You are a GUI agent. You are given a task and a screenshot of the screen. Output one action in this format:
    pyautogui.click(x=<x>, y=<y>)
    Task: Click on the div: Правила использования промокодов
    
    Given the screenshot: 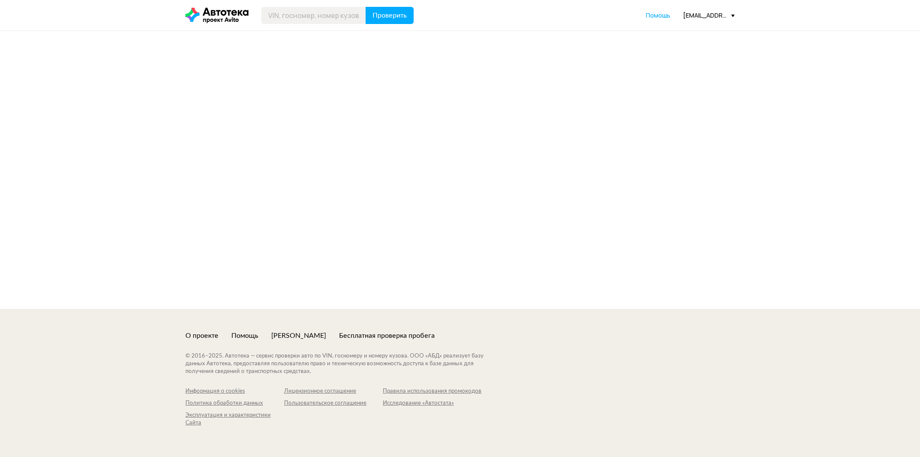 What is the action you would take?
    pyautogui.click(x=432, y=392)
    